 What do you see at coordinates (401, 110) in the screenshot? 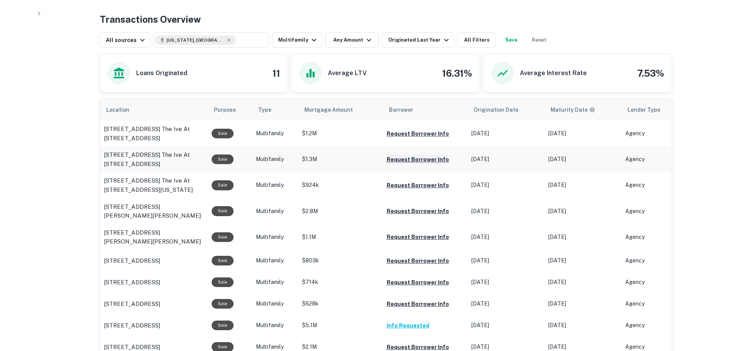
I see `span: Borrower` at bounding box center [401, 110].